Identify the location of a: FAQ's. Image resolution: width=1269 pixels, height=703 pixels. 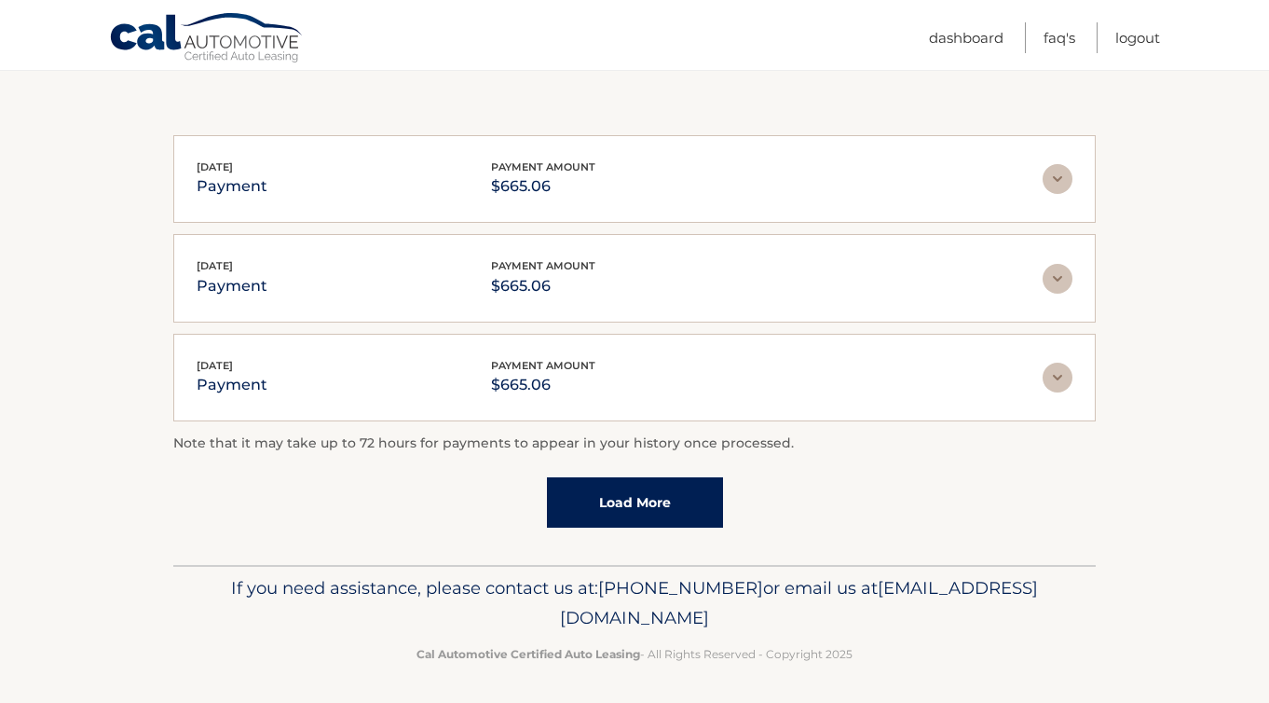
(1059, 37).